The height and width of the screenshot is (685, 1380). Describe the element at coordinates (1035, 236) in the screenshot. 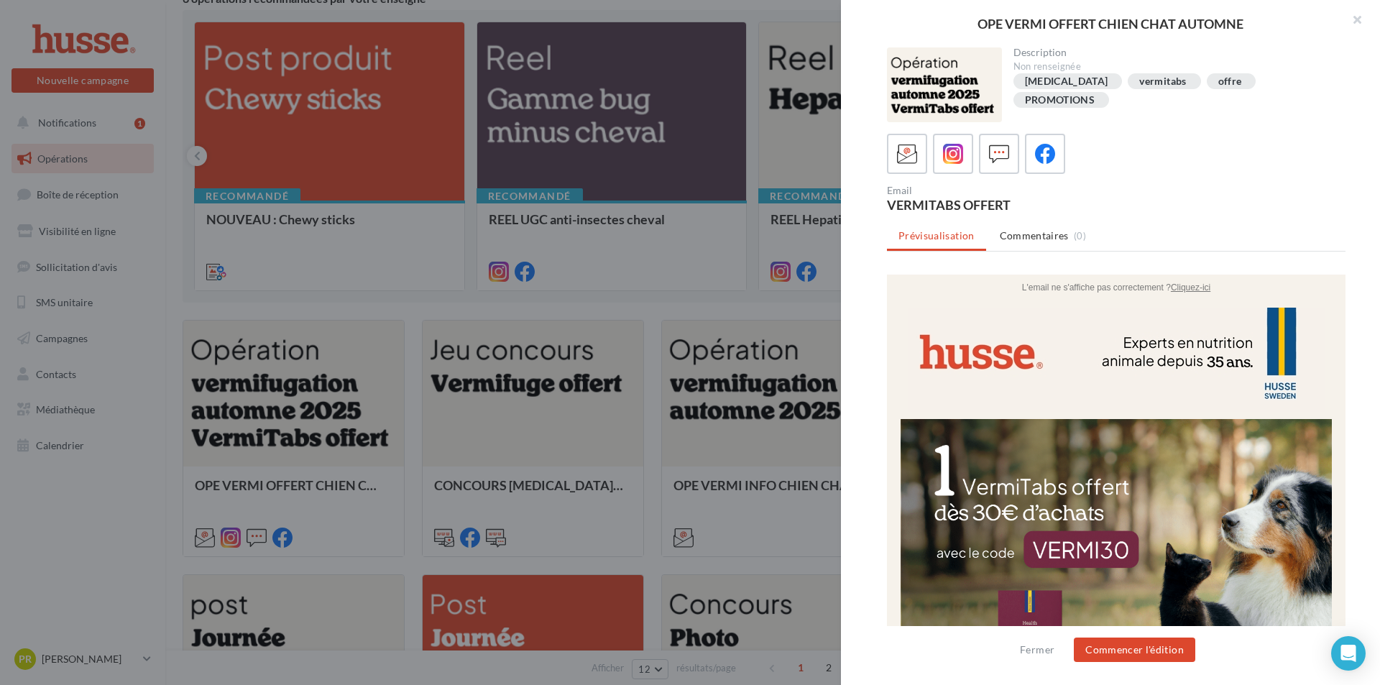

I see `span: Commentaires` at that location.